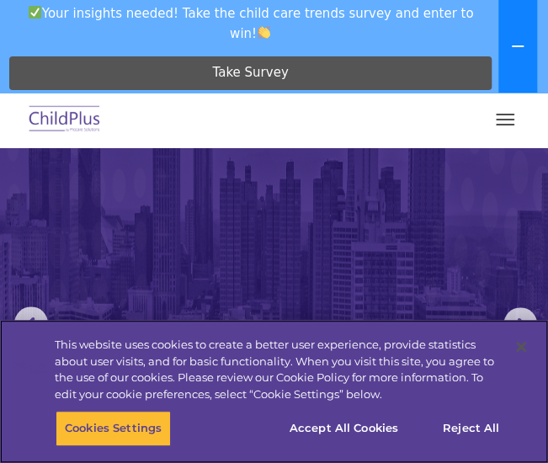 The image size is (548, 463). What do you see at coordinates (521, 347) in the screenshot?
I see `button: Close` at bounding box center [521, 347].